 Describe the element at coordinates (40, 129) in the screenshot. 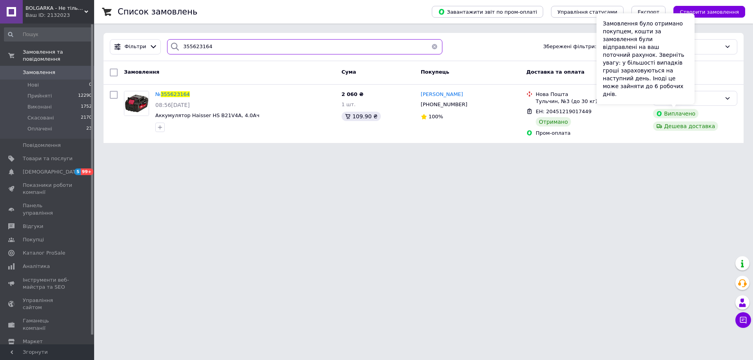

I see `span: Оплачені` at that location.